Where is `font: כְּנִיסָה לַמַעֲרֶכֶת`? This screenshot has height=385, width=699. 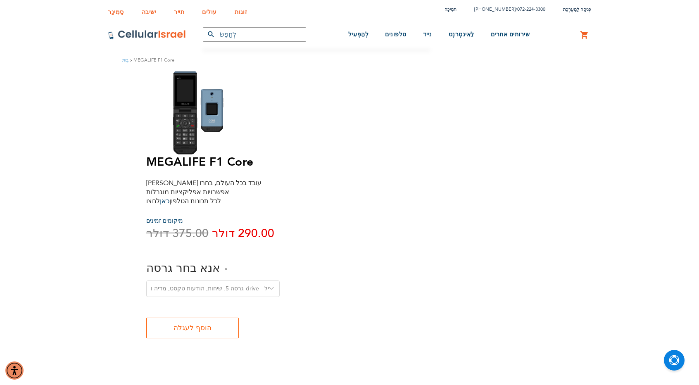
font: כְּנִיסָה לַמַעֲרֶכֶת is located at coordinates (577, 9).